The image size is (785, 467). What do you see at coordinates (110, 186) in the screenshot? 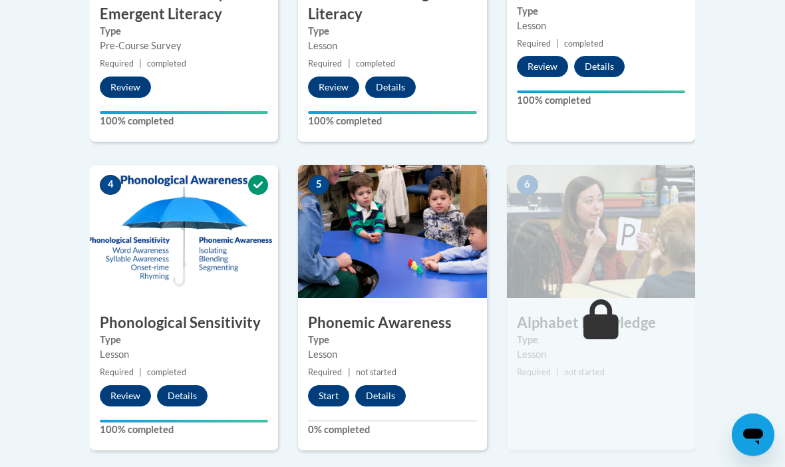
I see `span: 4` at bounding box center [110, 186].